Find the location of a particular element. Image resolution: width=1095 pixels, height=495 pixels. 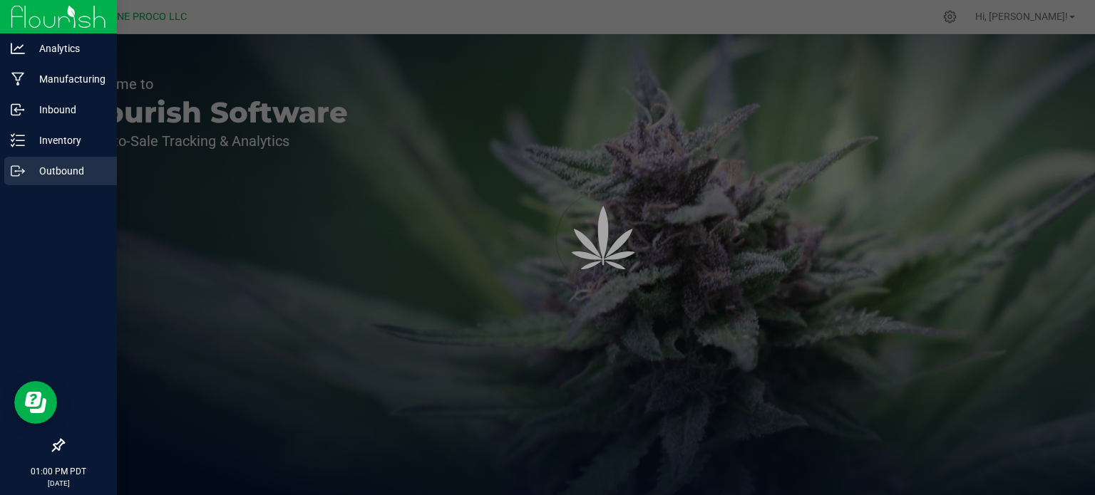

p: Inventory is located at coordinates (68, 140).